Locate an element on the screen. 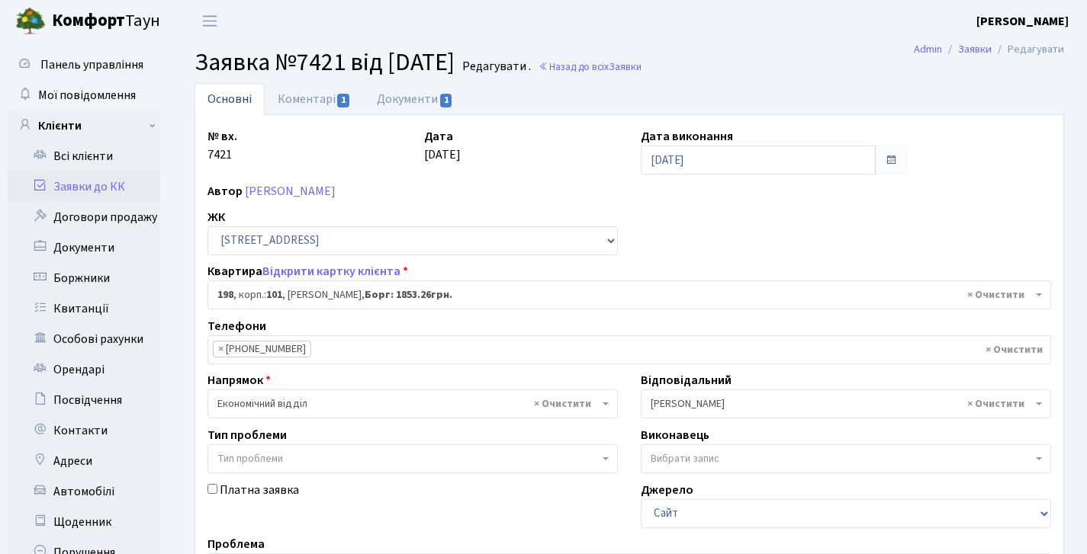 Image resolution: width=1087 pixels, height=554 pixels. nav: breadcrumb is located at coordinates (988, 50).